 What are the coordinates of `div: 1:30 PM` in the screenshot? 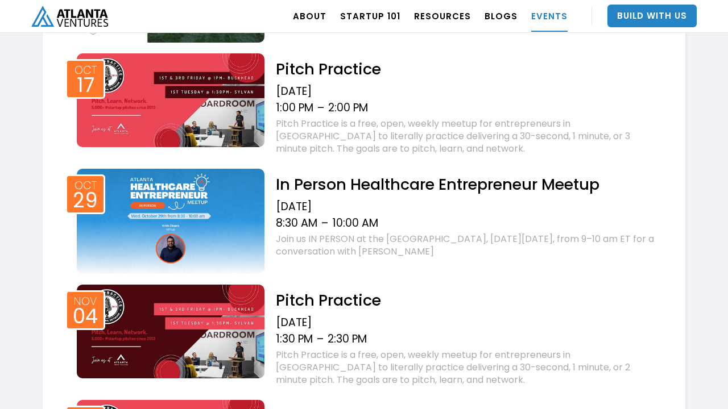 It's located at (294, 339).